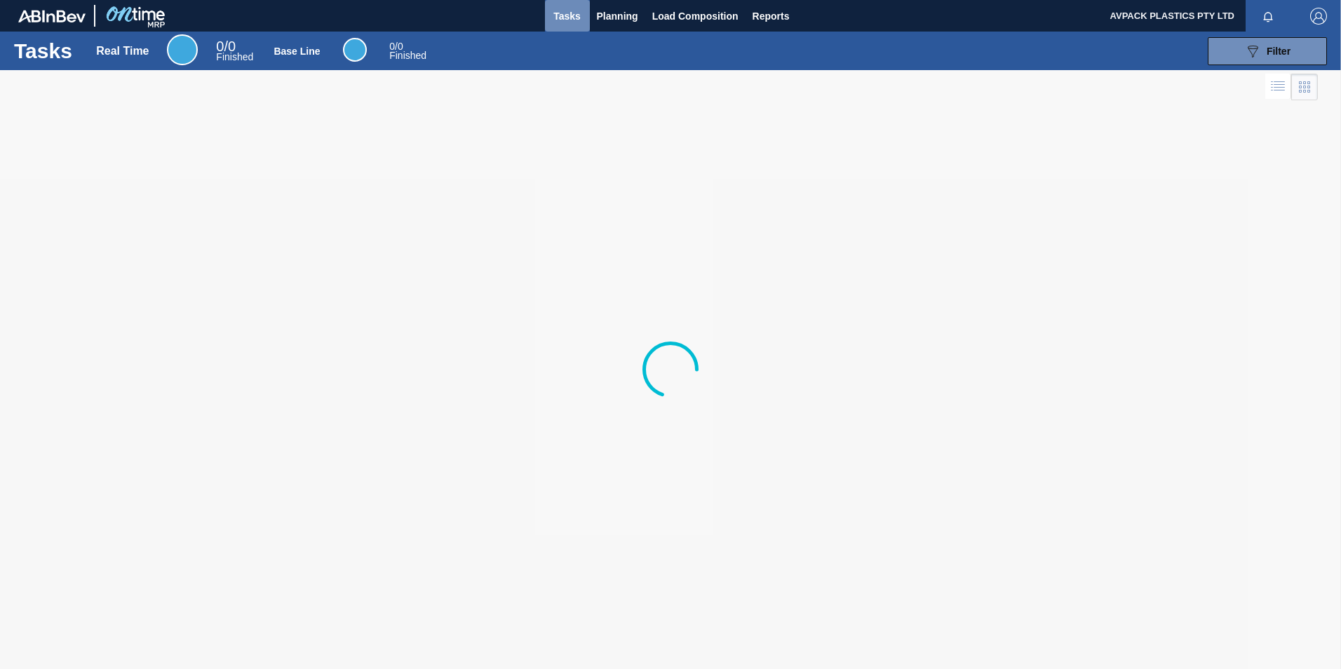 The height and width of the screenshot is (669, 1341). Describe the element at coordinates (1318, 16) in the screenshot. I see `img: Logout` at that location.